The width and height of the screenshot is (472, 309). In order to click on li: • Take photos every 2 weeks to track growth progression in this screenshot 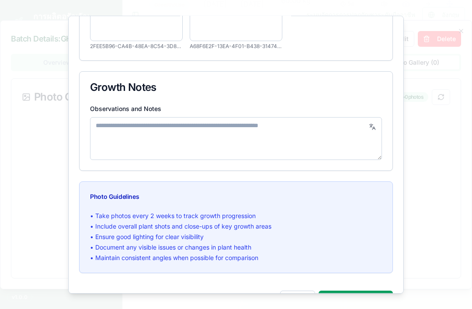, I will do `click(236, 216)`.